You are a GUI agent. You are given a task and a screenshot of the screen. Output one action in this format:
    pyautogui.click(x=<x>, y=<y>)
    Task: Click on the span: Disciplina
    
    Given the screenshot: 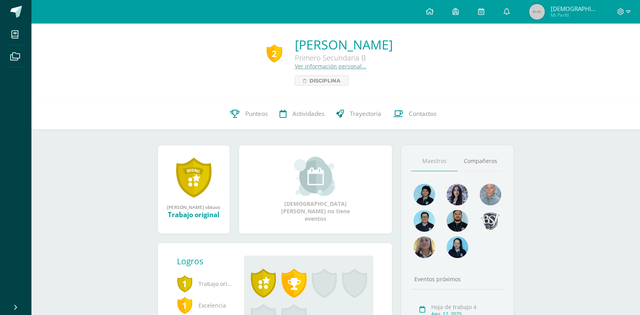 What is the action you would take?
    pyautogui.click(x=325, y=81)
    